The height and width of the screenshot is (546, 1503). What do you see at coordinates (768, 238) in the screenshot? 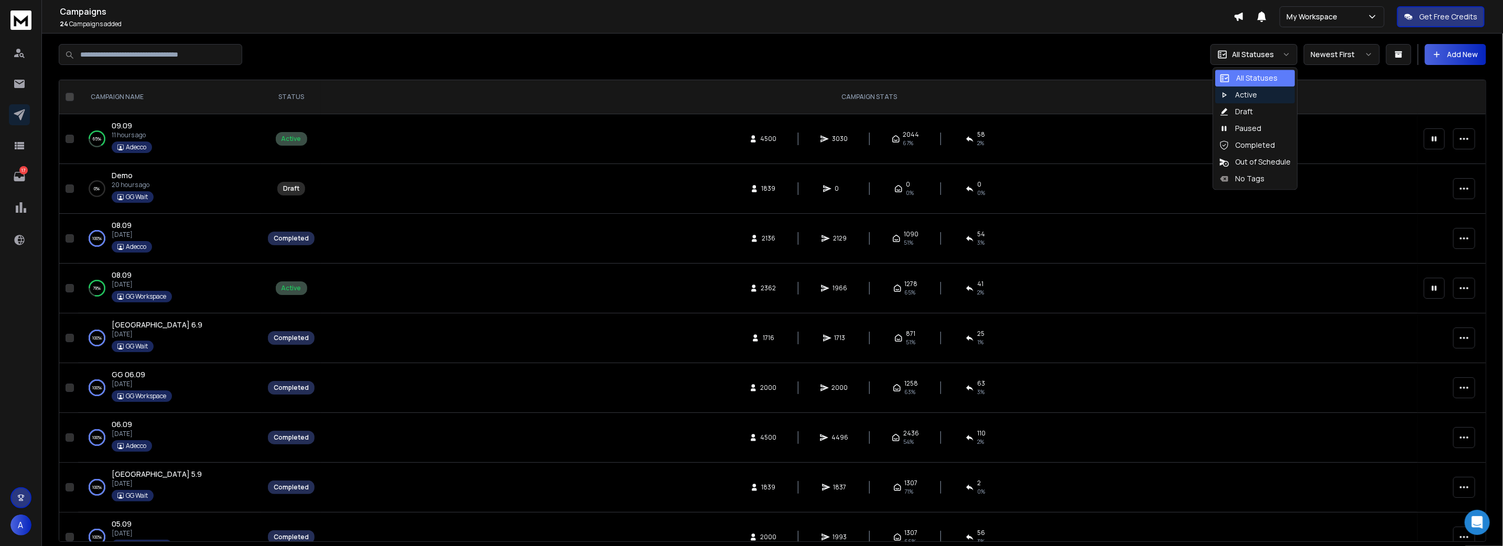
I see `span: 2136` at bounding box center [768, 238].